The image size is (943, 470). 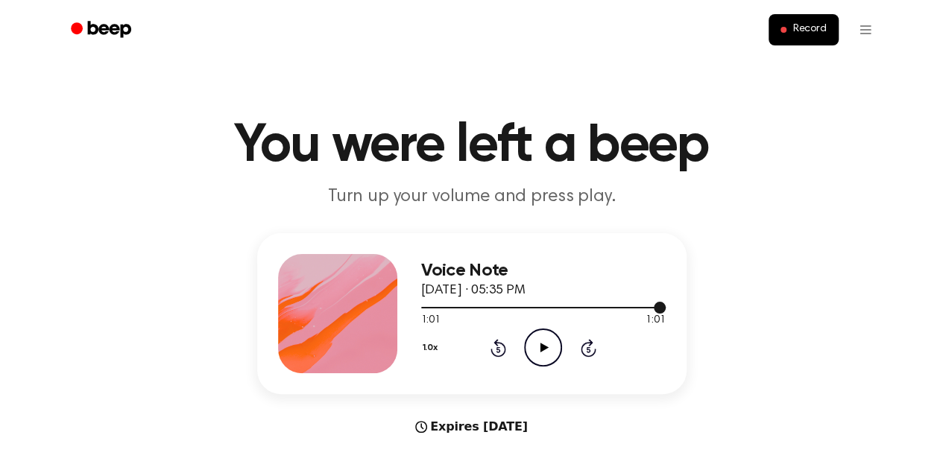 What do you see at coordinates (803, 30) in the screenshot?
I see `button: Record` at bounding box center [803, 30].